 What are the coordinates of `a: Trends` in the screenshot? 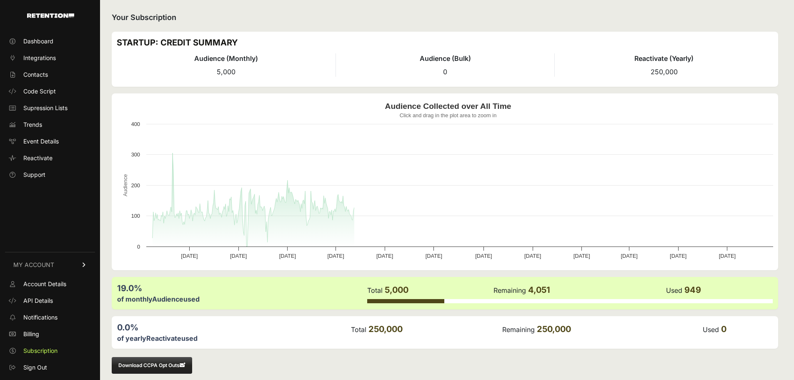 It's located at (50, 125).